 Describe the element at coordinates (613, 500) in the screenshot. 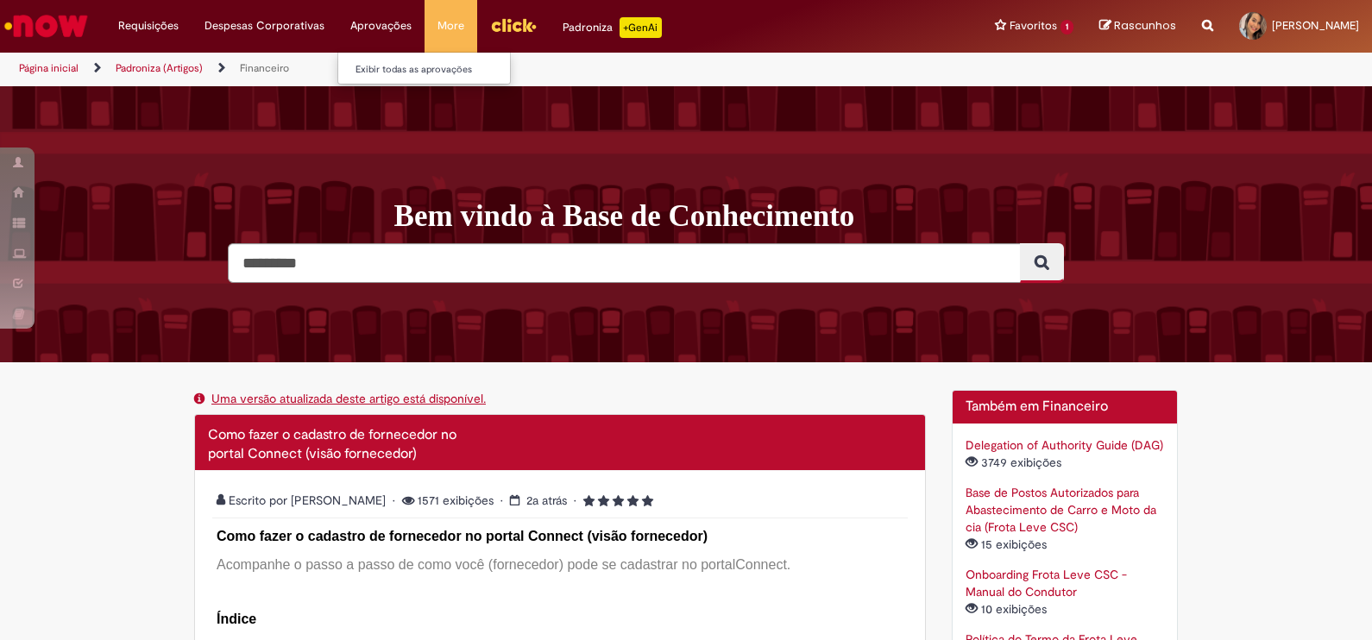

I see `span: 5 rating` at that location.